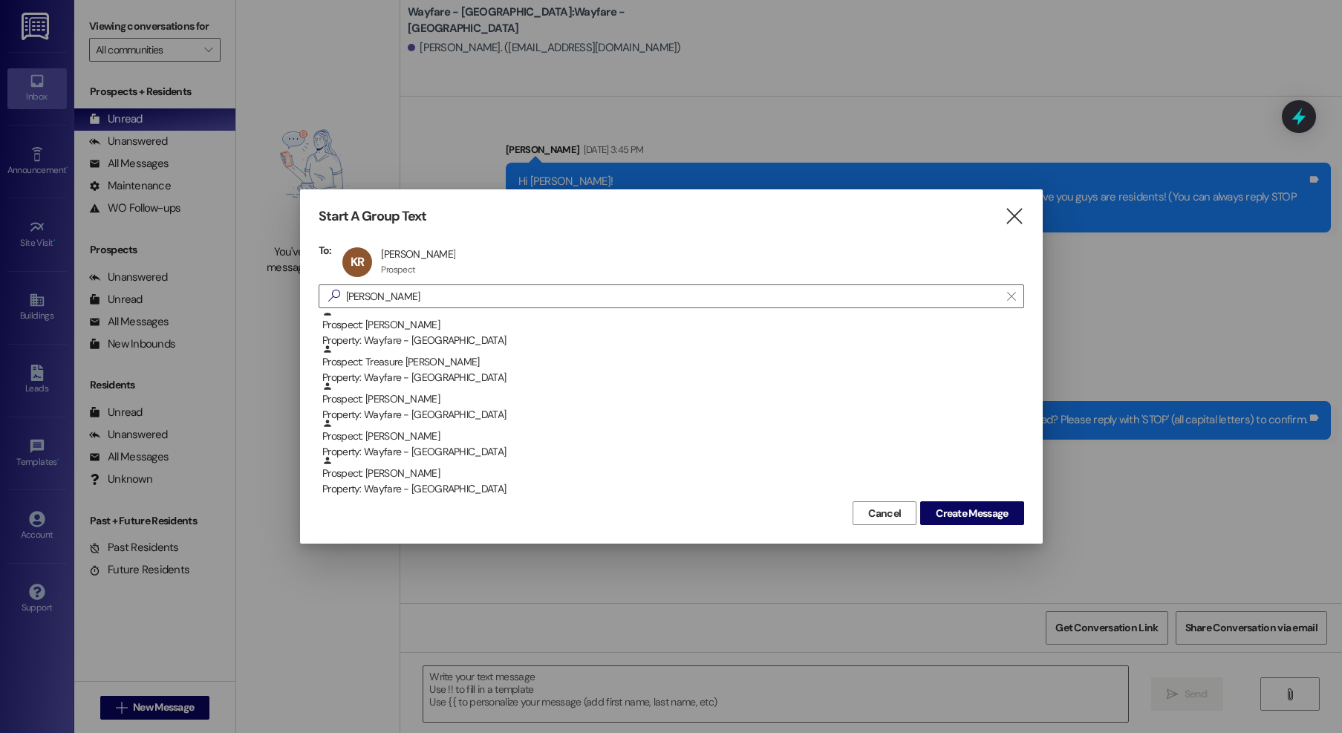 Image resolution: width=1342 pixels, height=733 pixels. What do you see at coordinates (1011, 296) in the screenshot?
I see `button: Clear text` at bounding box center [1011, 296].